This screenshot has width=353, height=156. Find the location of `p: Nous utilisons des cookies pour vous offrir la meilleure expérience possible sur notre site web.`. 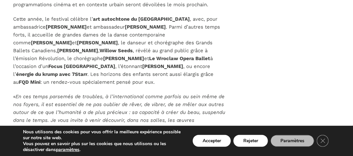

p: Nous utilisons des cookies pour vous offrir la meilleure expérience possible sur notre site web. is located at coordinates (102, 135).